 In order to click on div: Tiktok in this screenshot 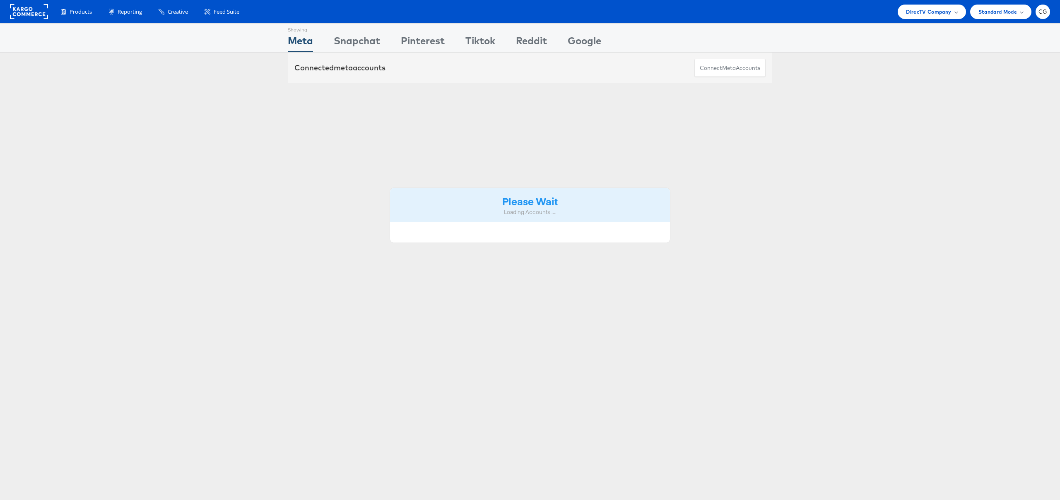, I will do `click(481, 43)`.